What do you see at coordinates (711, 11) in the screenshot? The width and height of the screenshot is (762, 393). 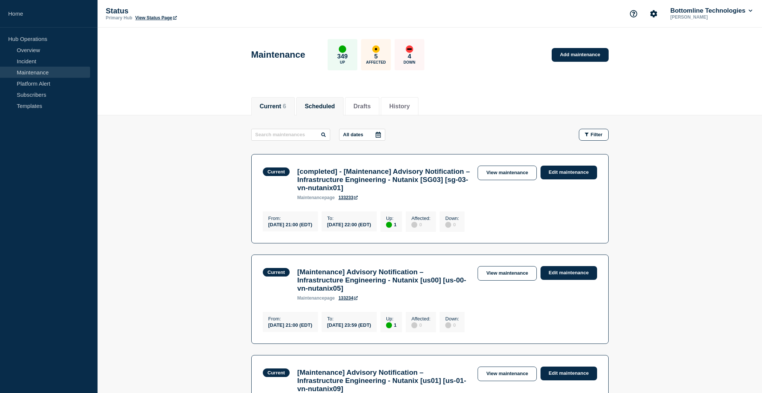 I see `button: Bottomline Technologies` at bounding box center [711, 11].